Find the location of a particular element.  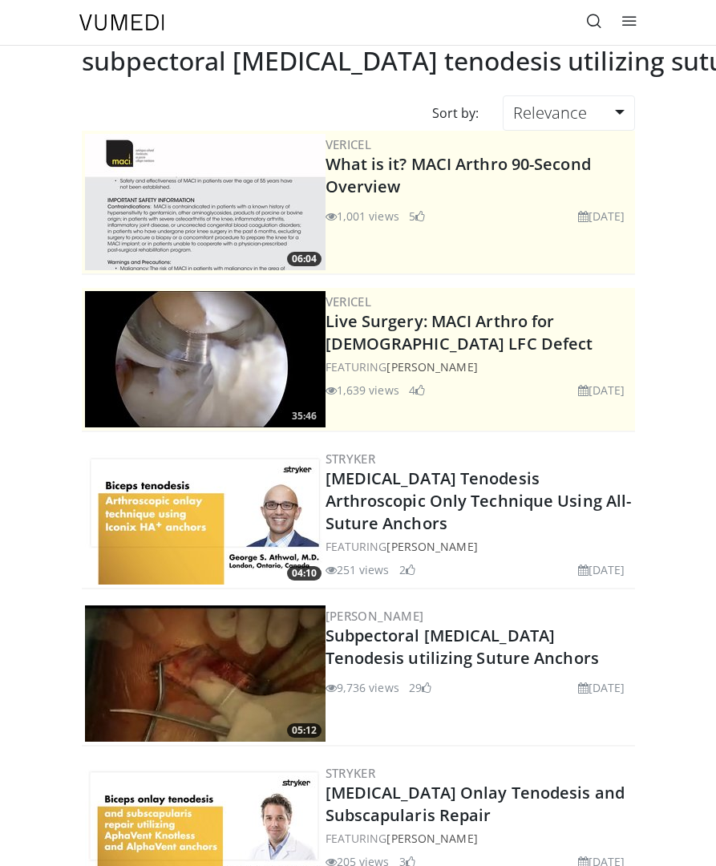

li: 251 views is located at coordinates (358, 570).